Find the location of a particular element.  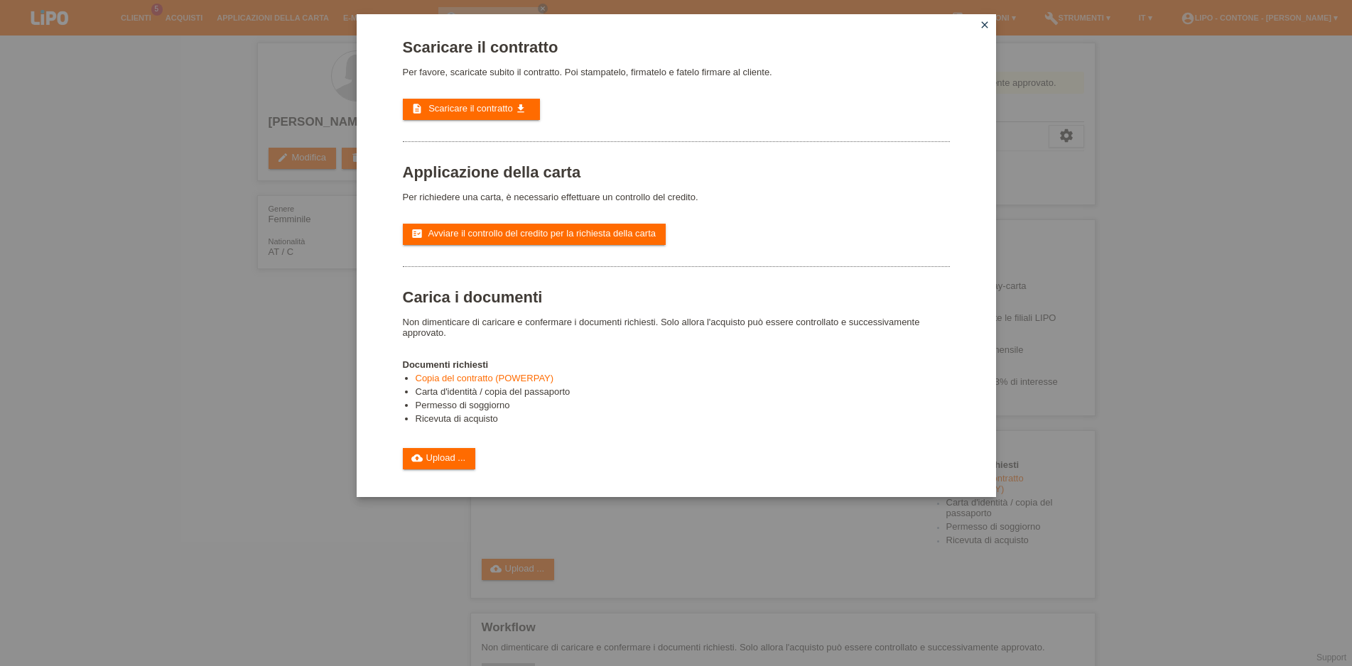

i: description is located at coordinates (417, 109).